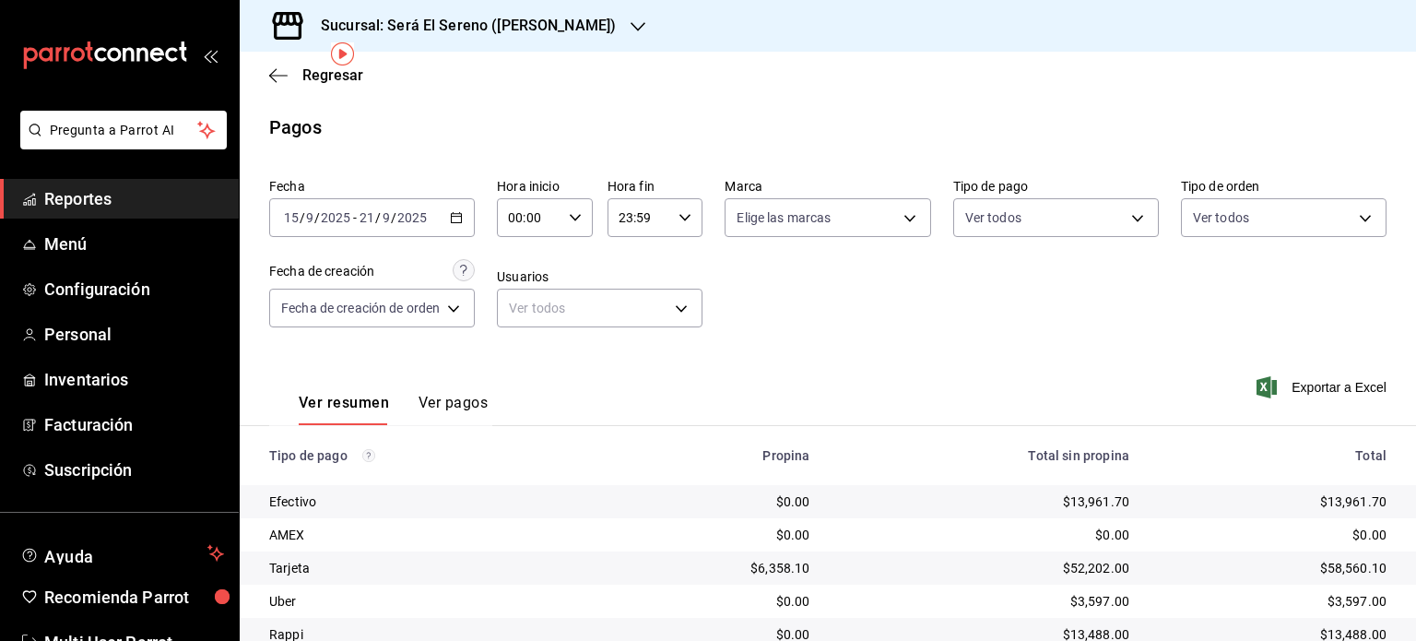 The height and width of the screenshot is (641, 1416). Describe the element at coordinates (984, 568) in the screenshot. I see `div: $52,202.00` at that location.